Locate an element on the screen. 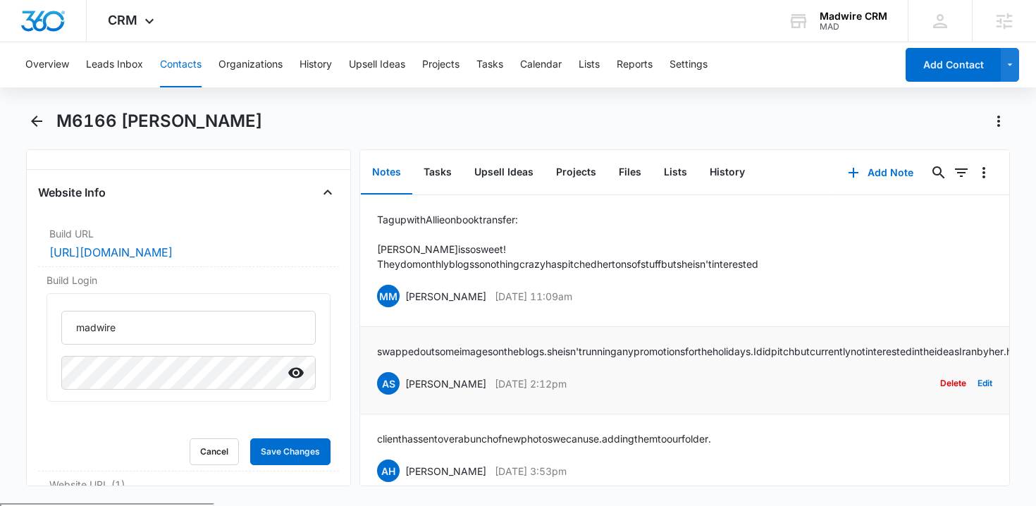  button: Add Note is located at coordinates (880, 173).